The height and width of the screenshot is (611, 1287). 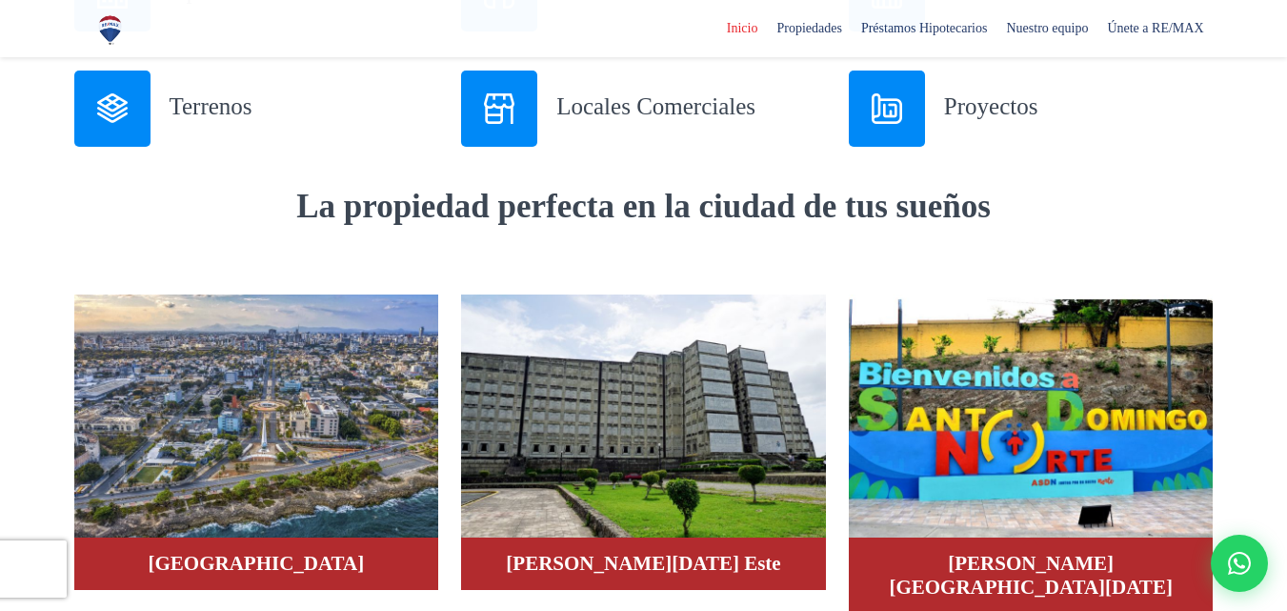 What do you see at coordinates (304, 106) in the screenshot?
I see `h3: Terrenos` at bounding box center [304, 106].